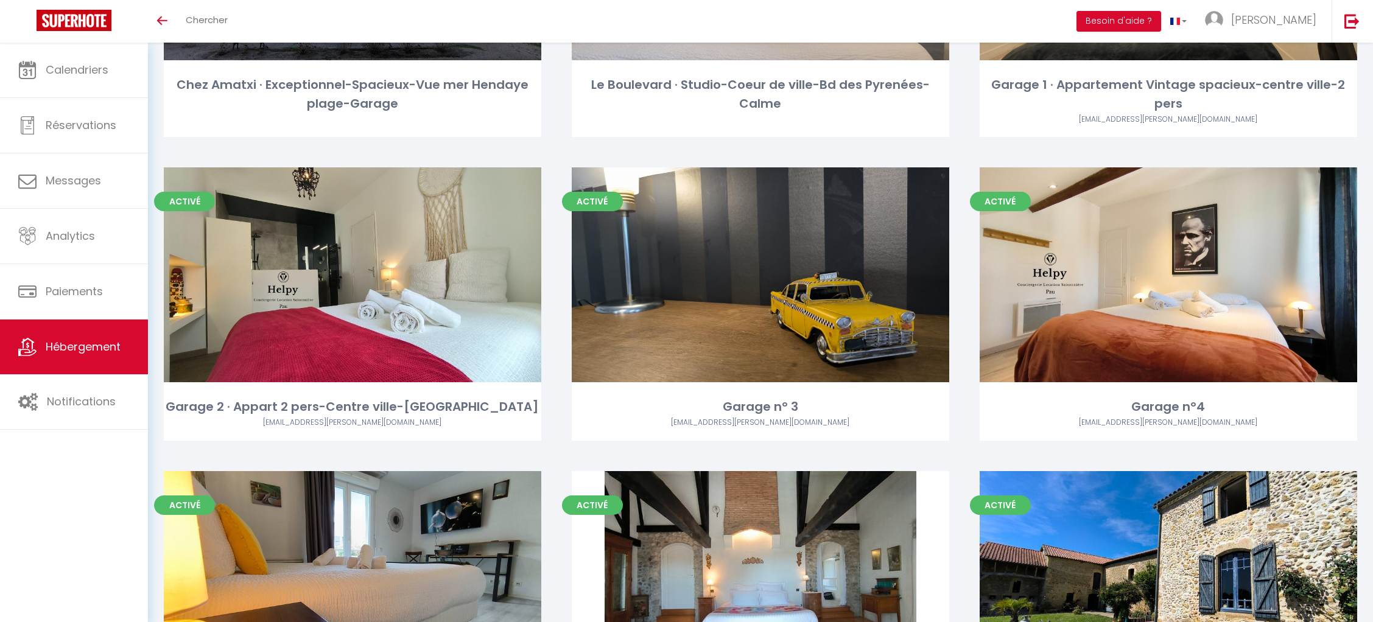 This screenshot has width=1373, height=622. Describe the element at coordinates (760, 94) in the screenshot. I see `div: Le Boulevard · Studio-Coeur de ville-Bd des Pyrenées-Calme` at that location.